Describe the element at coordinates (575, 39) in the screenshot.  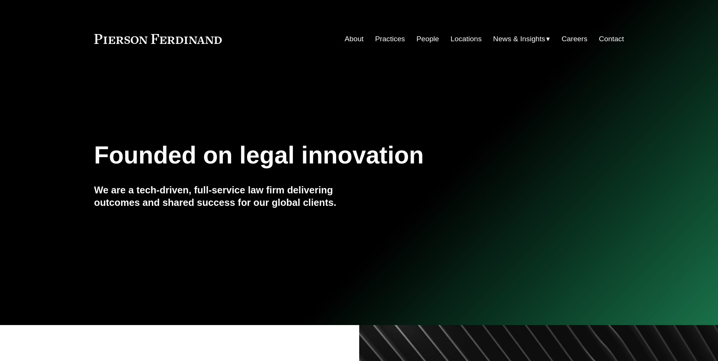
I see `a: Careers` at that location.